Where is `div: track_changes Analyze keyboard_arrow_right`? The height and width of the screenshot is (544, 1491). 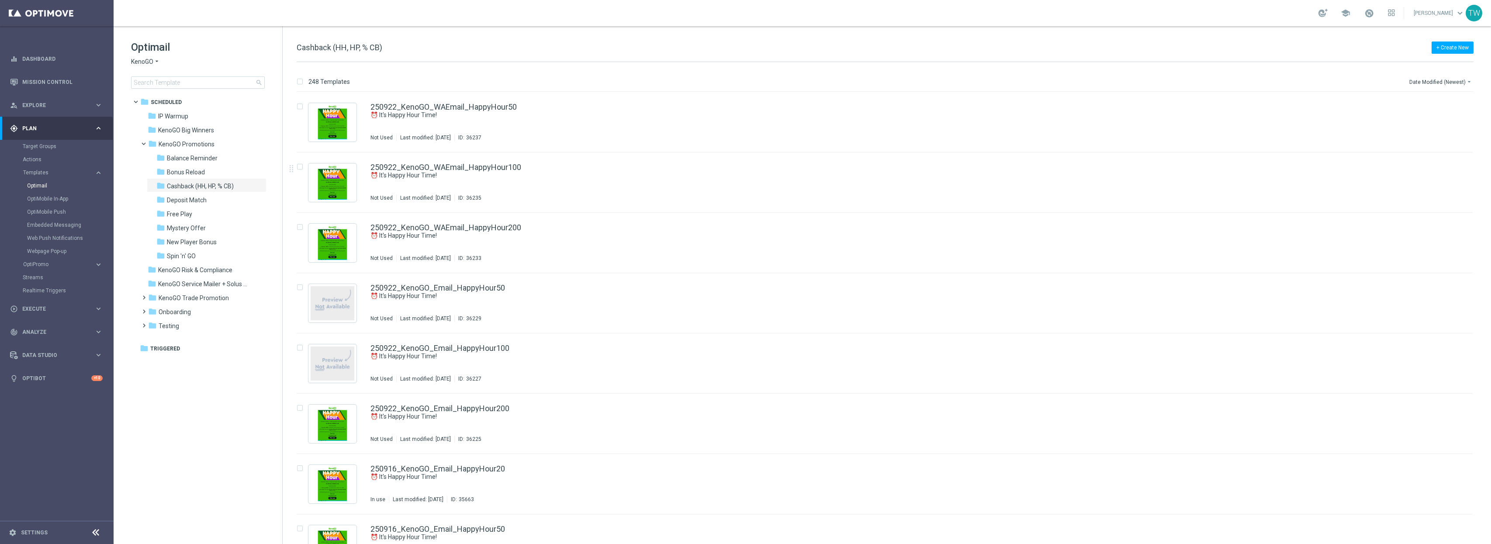
div: track_changes Analyze keyboard_arrow_right is located at coordinates (56, 332).